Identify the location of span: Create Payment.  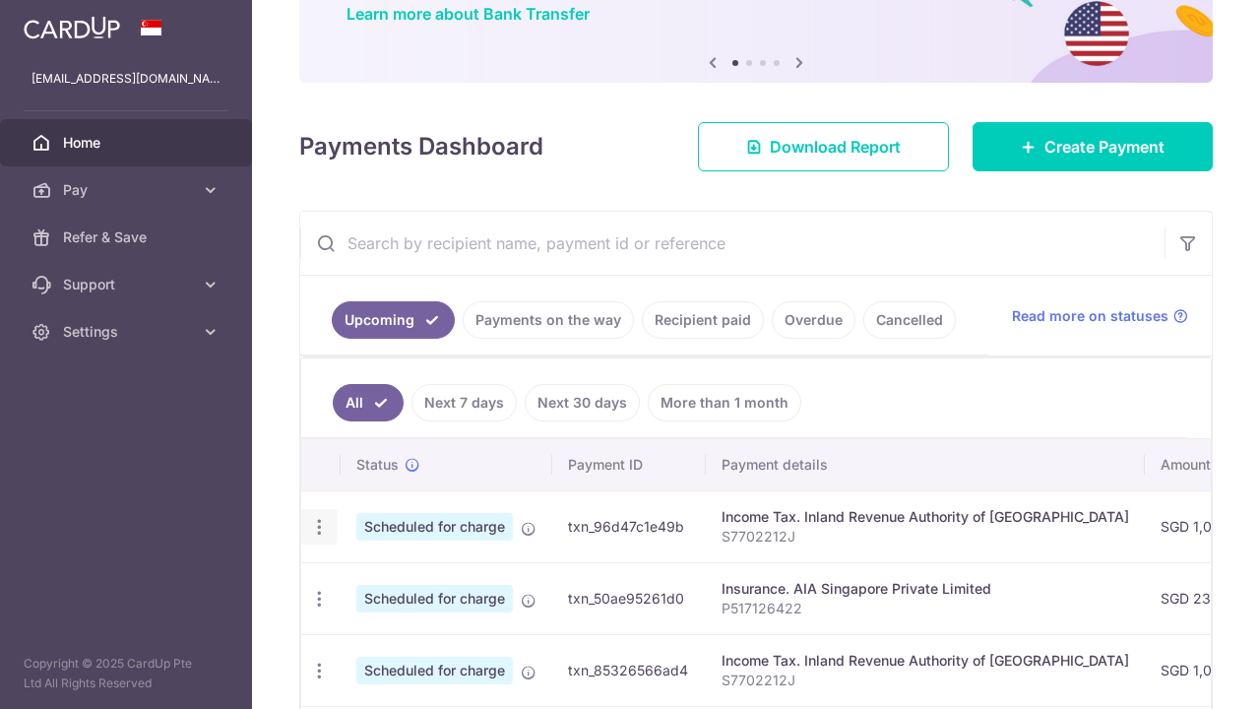
(1105, 147).